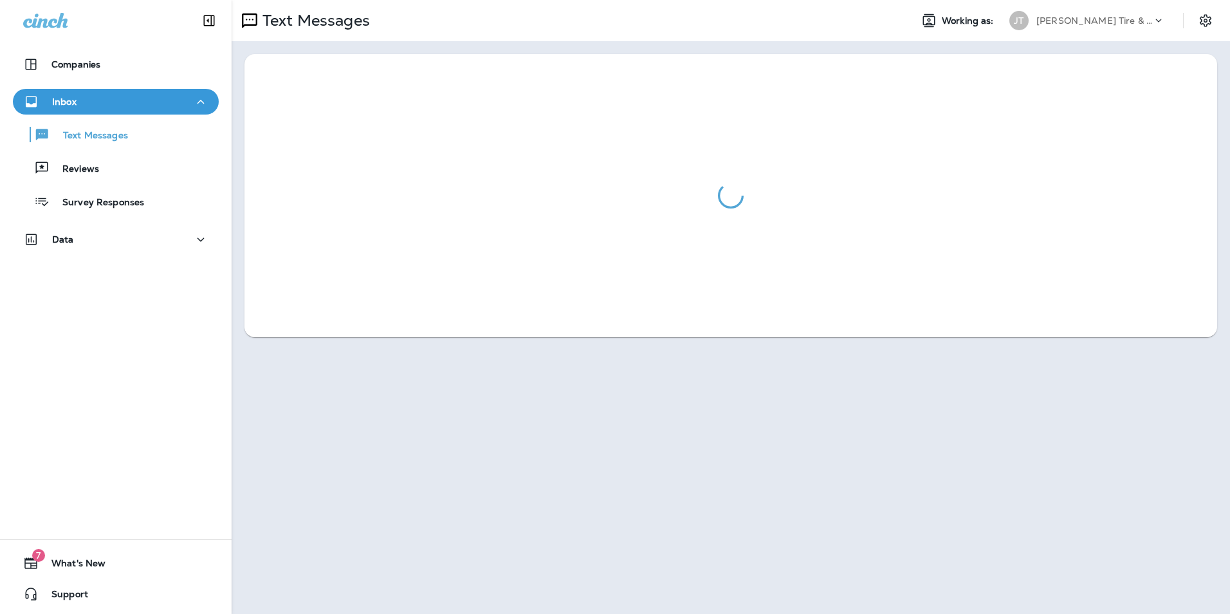 This screenshot has width=1230, height=614. What do you see at coordinates (1019, 21) in the screenshot?
I see `div: JT` at bounding box center [1019, 21].